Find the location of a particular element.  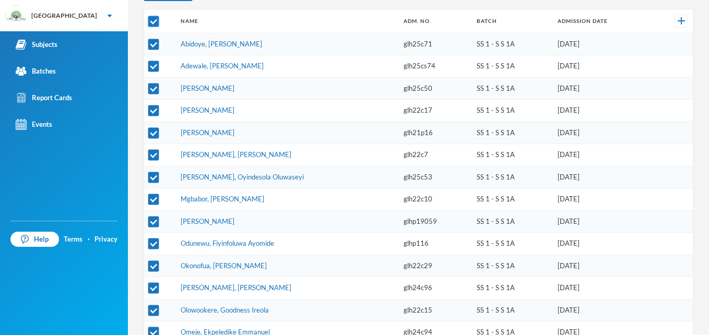

td: glh25c50 is located at coordinates (435, 88).